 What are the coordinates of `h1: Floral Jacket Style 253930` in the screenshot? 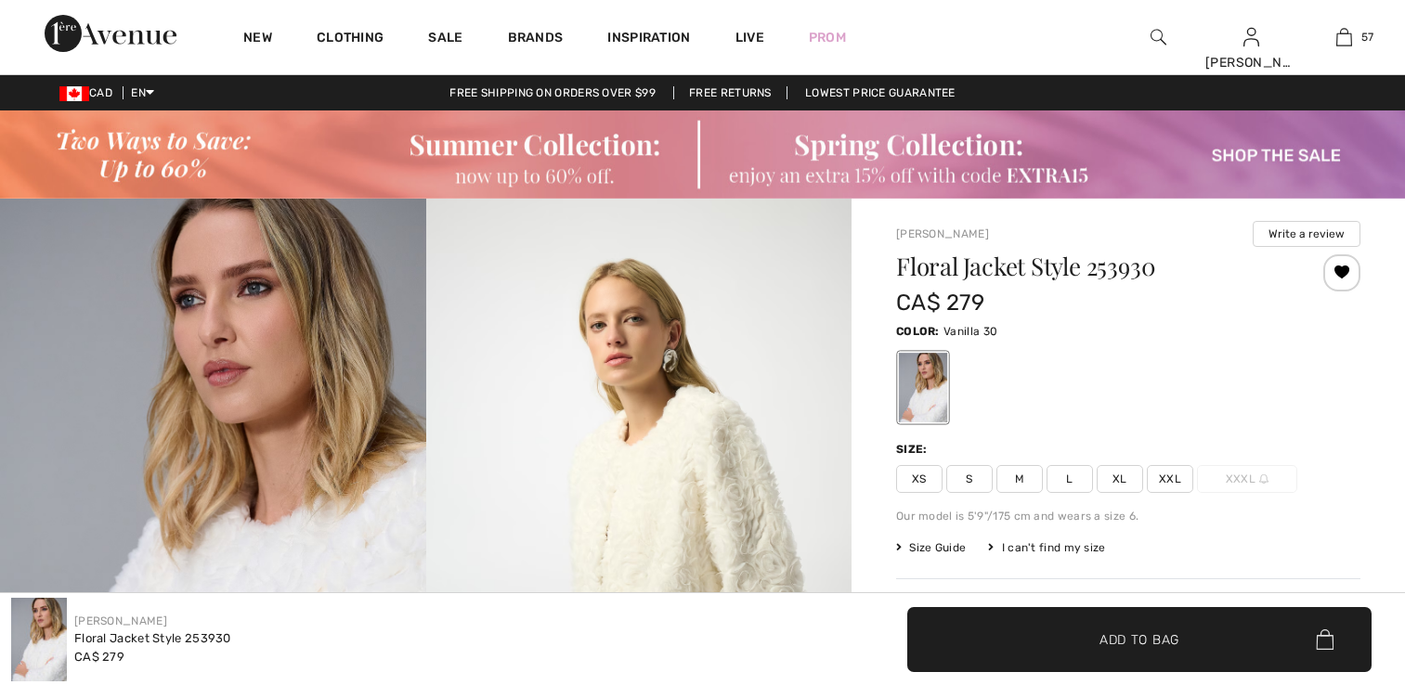 It's located at (1089, 267).